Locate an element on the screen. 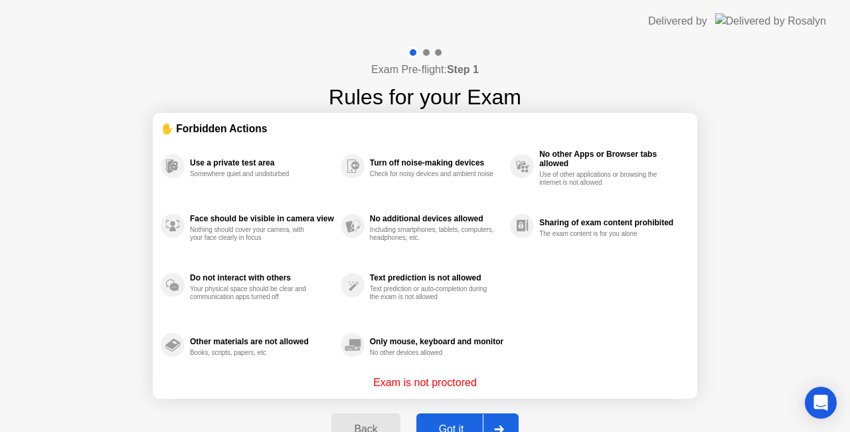 The height and width of the screenshot is (432, 850). div: Your physical space should be clear and communication apps turned off is located at coordinates (252, 293).